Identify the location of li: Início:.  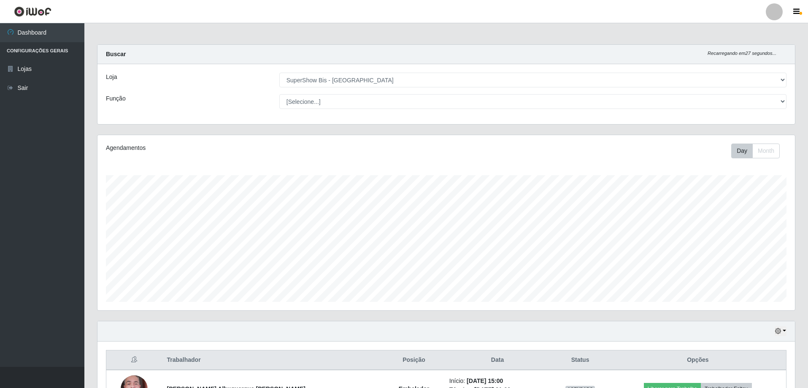
(497, 380).